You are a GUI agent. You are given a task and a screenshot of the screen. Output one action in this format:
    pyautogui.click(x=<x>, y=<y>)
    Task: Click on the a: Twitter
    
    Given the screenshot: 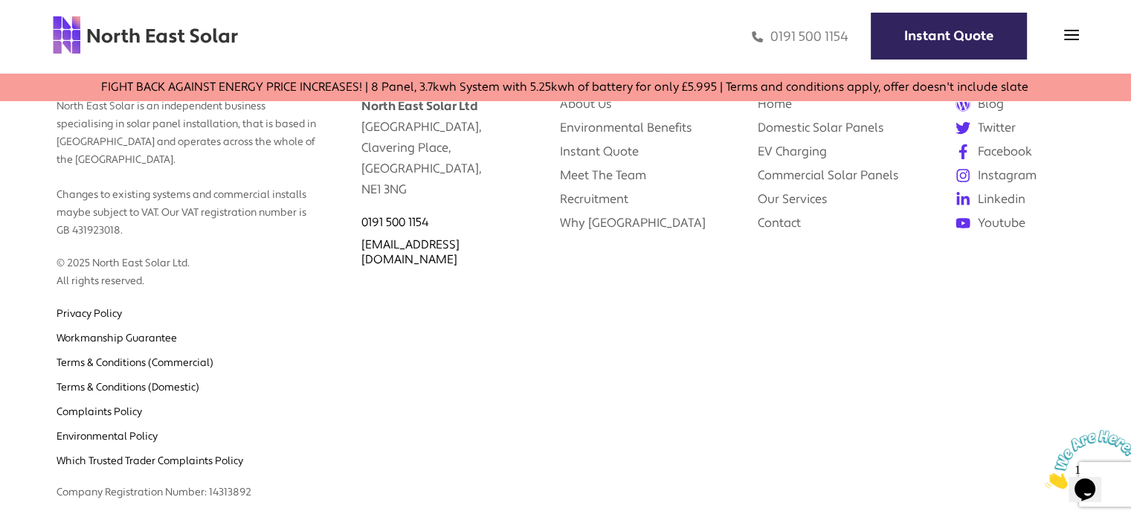 What is the action you would take?
    pyautogui.click(x=1032, y=128)
    